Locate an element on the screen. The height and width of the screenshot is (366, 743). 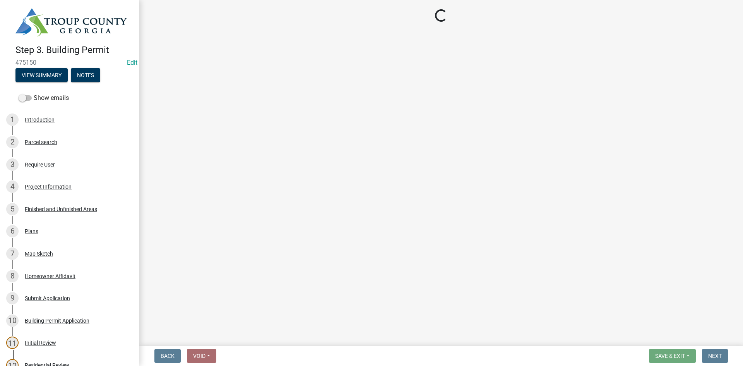
div: 9 is located at coordinates (12, 298).